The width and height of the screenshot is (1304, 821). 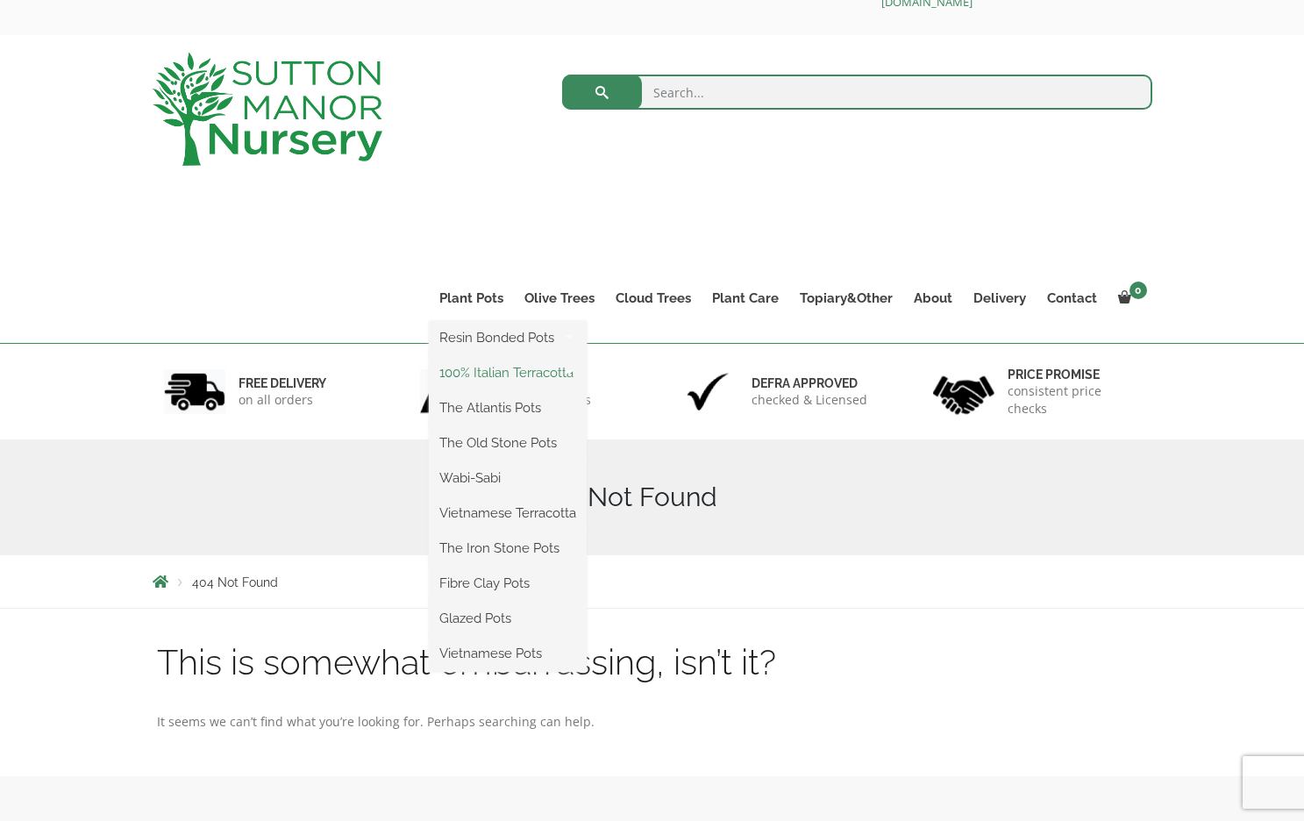 What do you see at coordinates (1071, 298) in the screenshot?
I see `a: Contact` at bounding box center [1071, 298].